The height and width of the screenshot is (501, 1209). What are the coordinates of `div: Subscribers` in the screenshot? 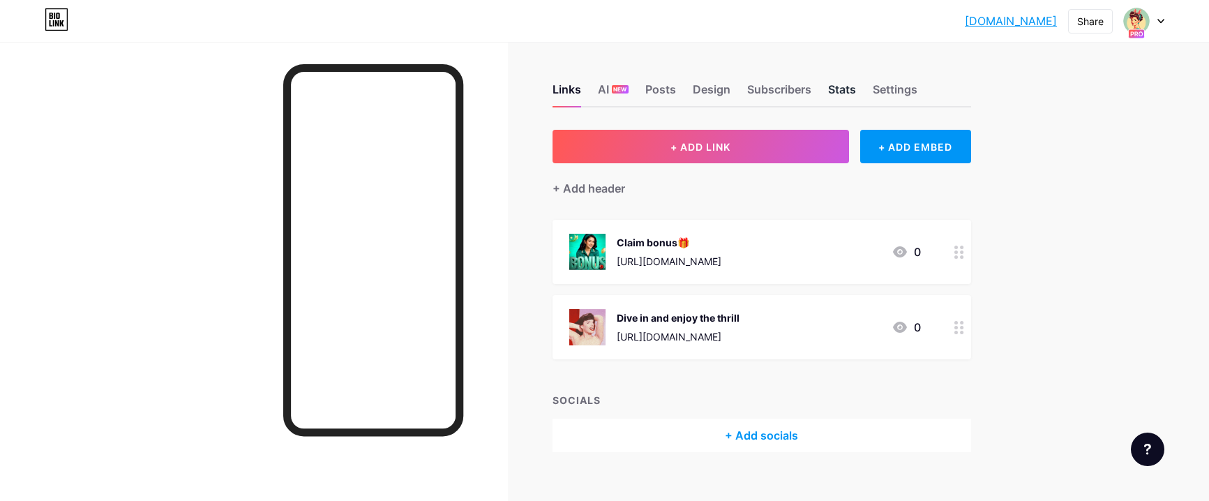 It's located at (779, 93).